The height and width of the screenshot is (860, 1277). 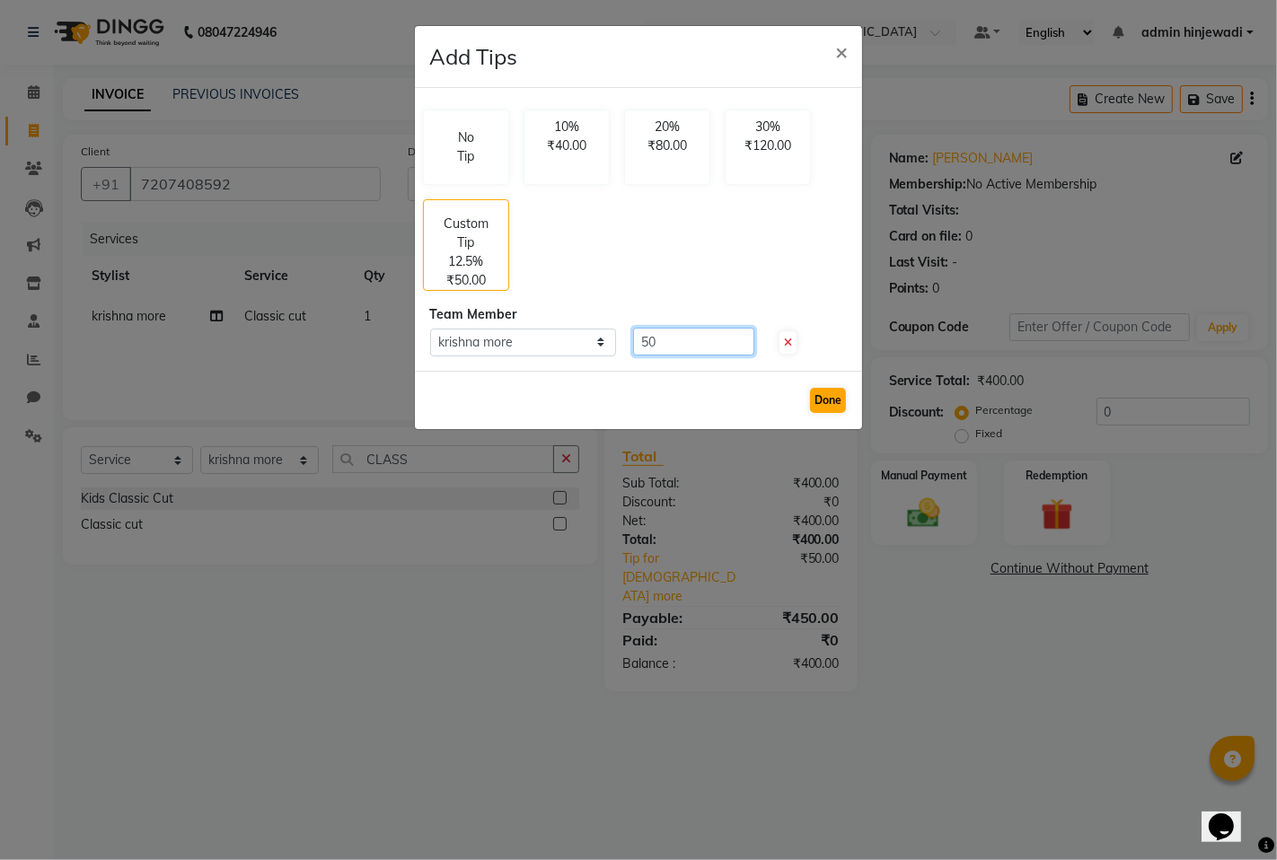 What do you see at coordinates (567, 146) in the screenshot?
I see `p: ₹40.00` at bounding box center [567, 146].